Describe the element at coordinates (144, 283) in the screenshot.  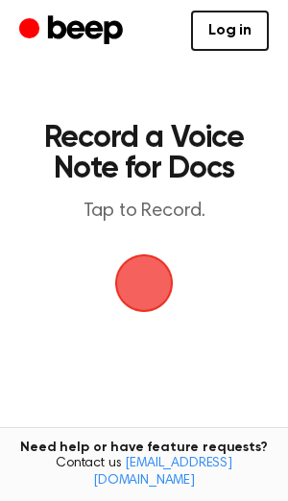
I see `button: Beep Logo` at that location.